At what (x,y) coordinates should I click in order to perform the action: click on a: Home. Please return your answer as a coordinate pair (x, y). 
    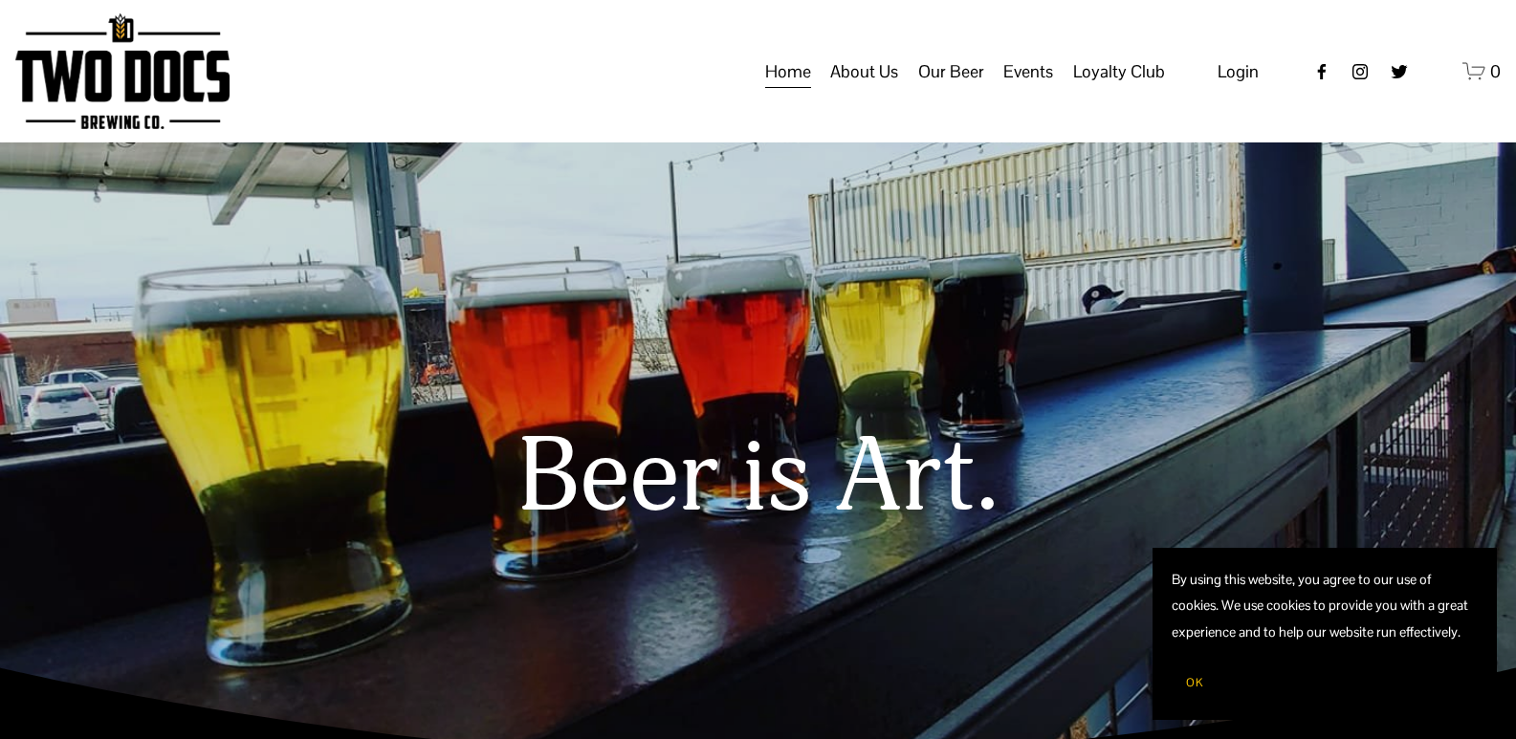
    Looking at the image, I should click on (788, 72).